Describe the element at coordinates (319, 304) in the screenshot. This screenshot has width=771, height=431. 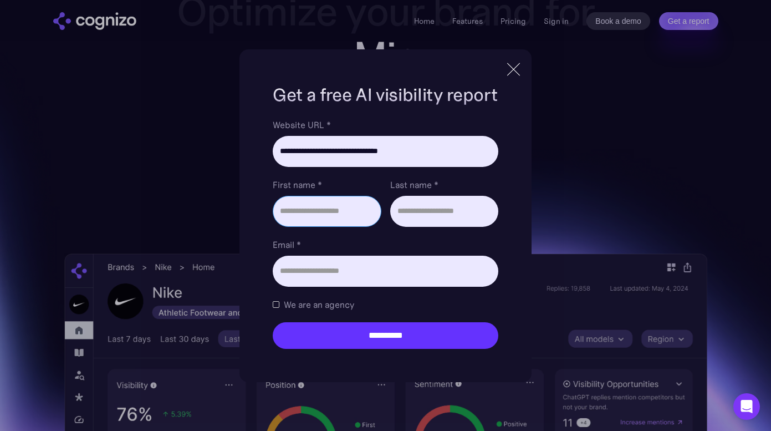
I see `span: We are an agency` at that location.